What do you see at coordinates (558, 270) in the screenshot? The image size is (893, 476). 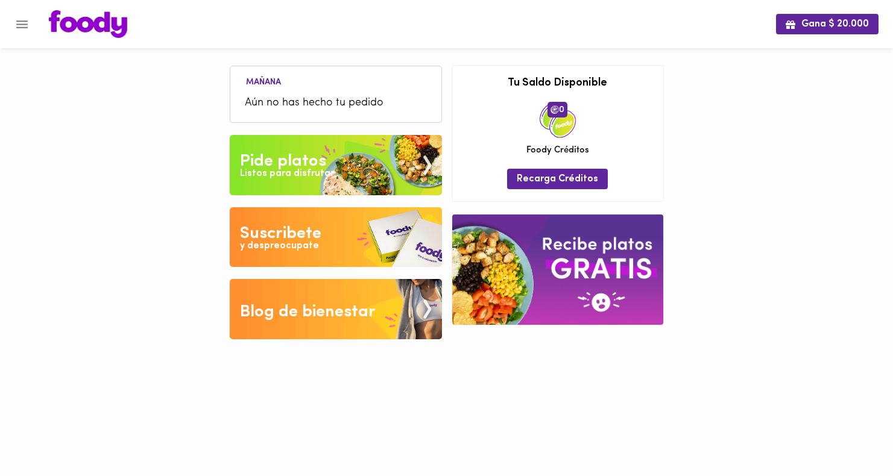 I see `img: referral-banner.png` at bounding box center [558, 270].